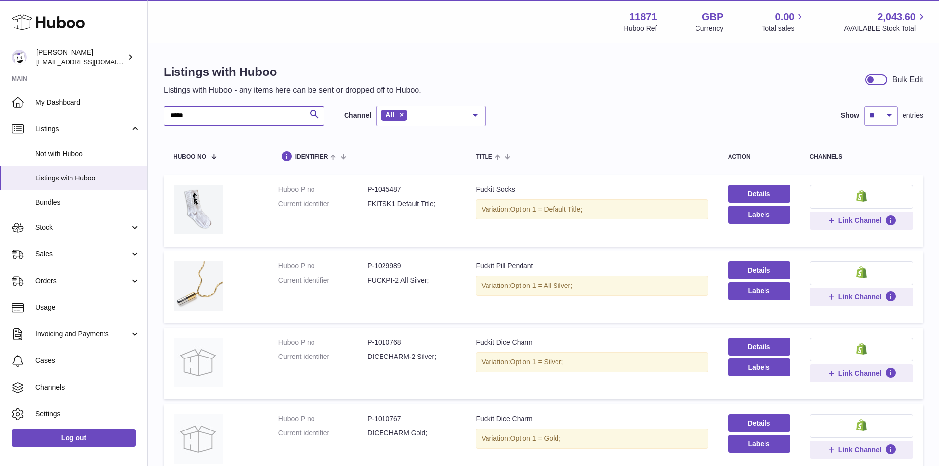 This screenshot has height=466, width=939. Describe the element at coordinates (82, 227) in the screenshot. I see `span: Stock` at that location.